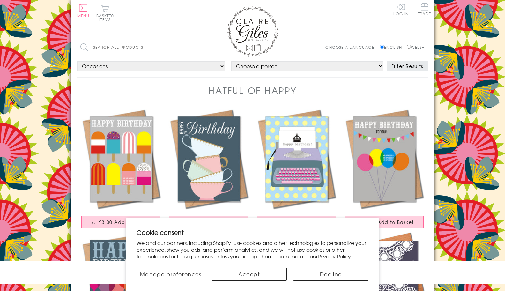 The image size is (505, 291). What do you see at coordinates (425, 10) in the screenshot?
I see `a: Trade` at bounding box center [425, 10].